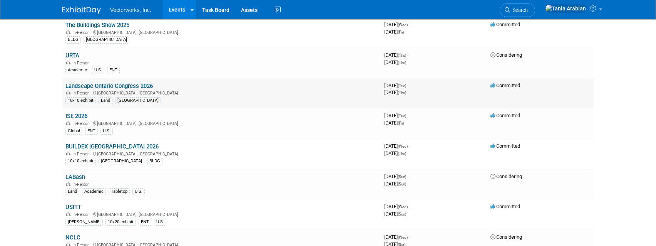 This screenshot has height=246, width=656. I want to click on a: Landscape Ontario Congress 2026, so click(109, 86).